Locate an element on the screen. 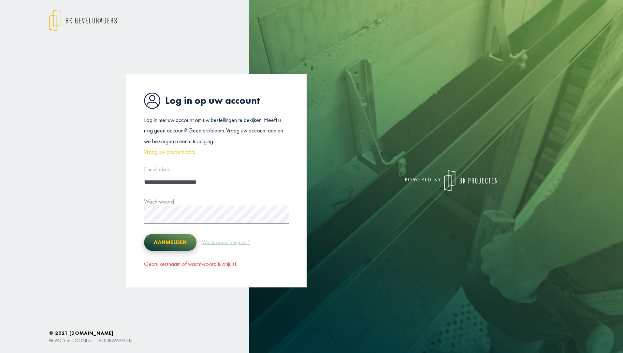  a: Wachtwoord vergeten? is located at coordinates (226, 242).